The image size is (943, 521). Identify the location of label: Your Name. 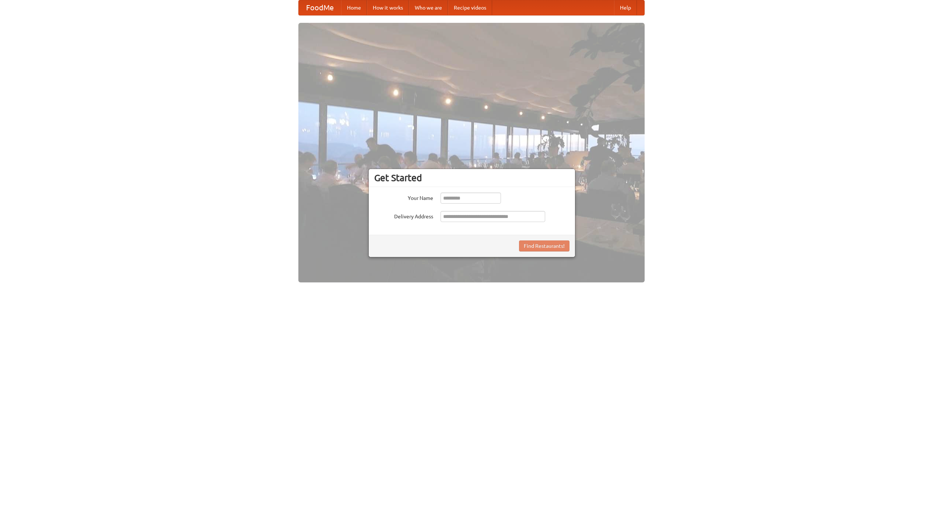
(404, 197).